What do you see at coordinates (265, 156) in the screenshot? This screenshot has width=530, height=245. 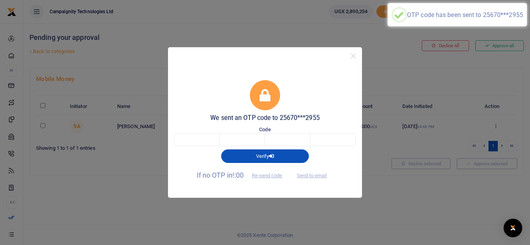 I see `button: Verify` at bounding box center [265, 156].